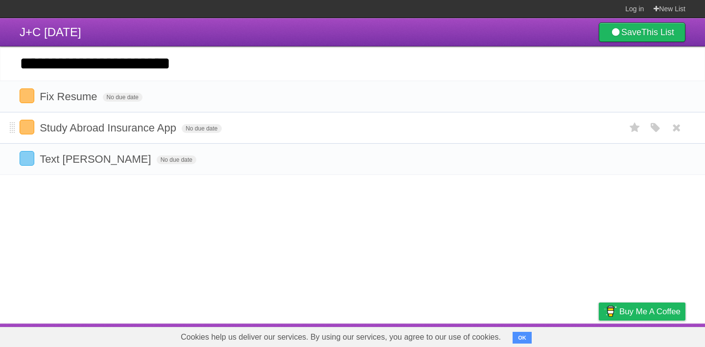  I want to click on span: Cookies help us deliver our services. By using our services, you agree to our use of cookies., so click(341, 338).